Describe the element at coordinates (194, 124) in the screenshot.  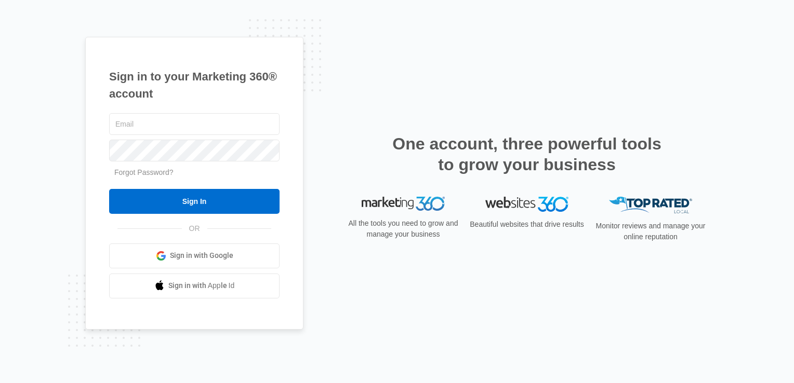
I see `input: Email` at that location.